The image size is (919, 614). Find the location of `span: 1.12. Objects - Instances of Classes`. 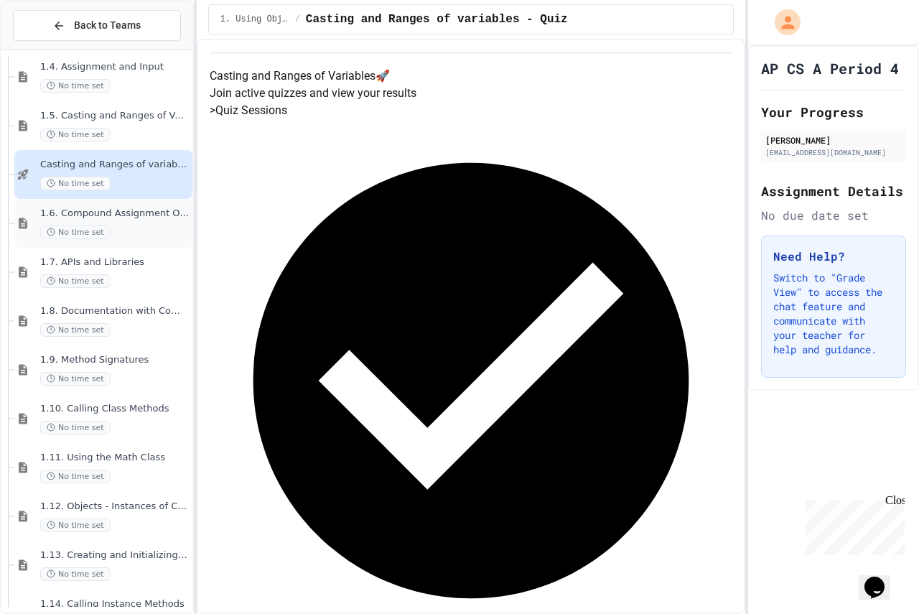

span: 1.12. Objects - Instances of Classes is located at coordinates (115, 506).